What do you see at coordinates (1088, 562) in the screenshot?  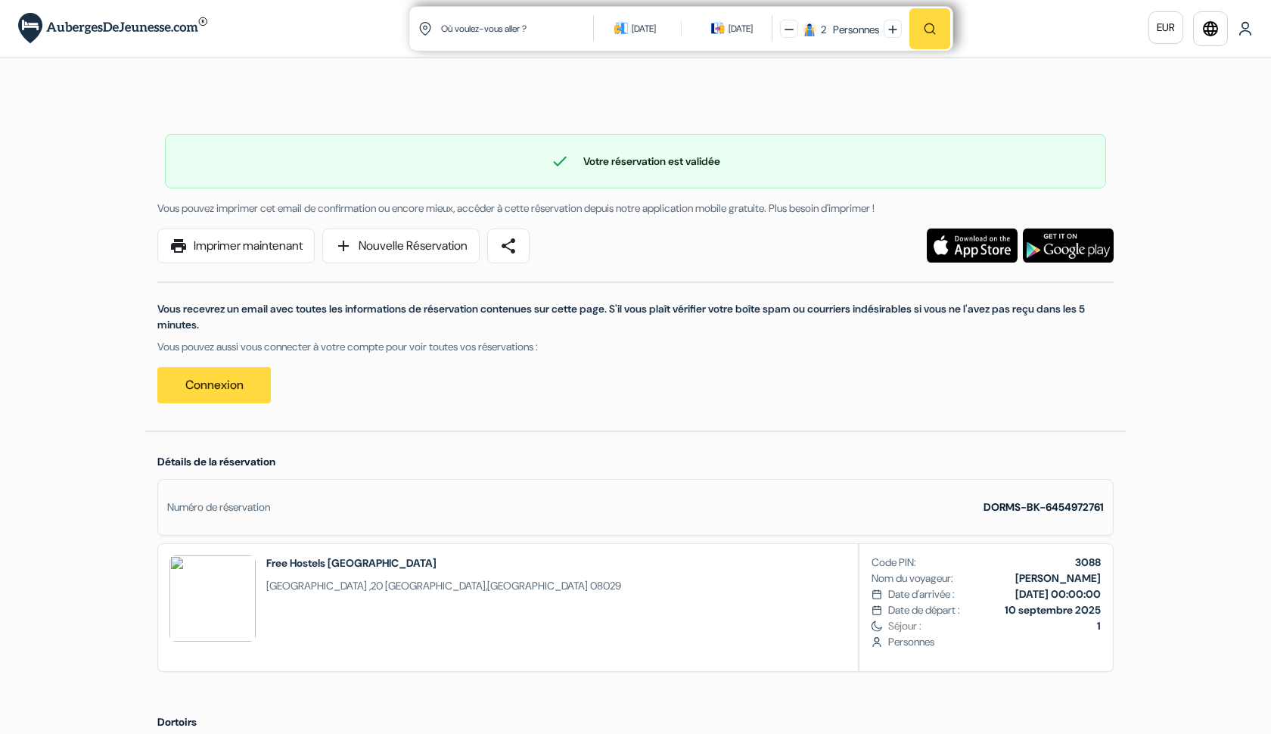 I see `b: 3088` at bounding box center [1088, 562].